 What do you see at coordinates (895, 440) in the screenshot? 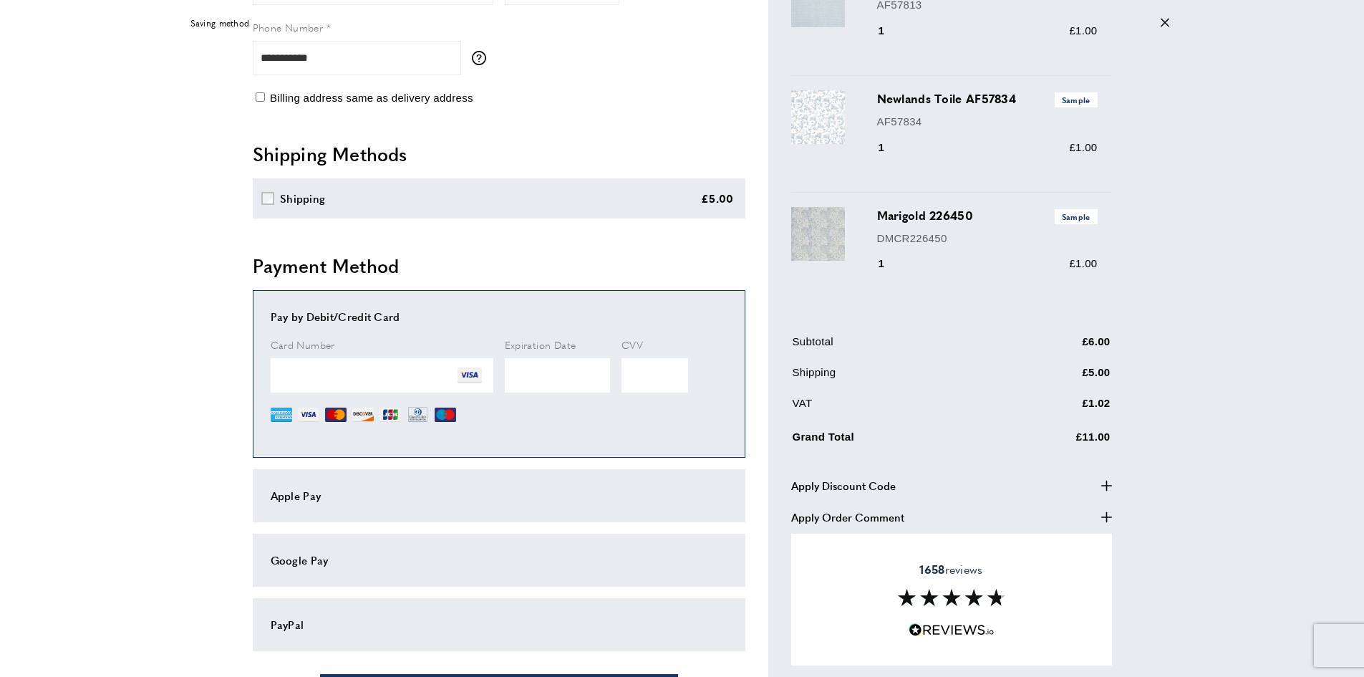
I see `td: Grand Total` at bounding box center [895, 440].